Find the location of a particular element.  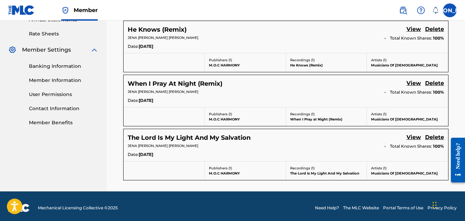

img: MLC Logo is located at coordinates (21, 10).